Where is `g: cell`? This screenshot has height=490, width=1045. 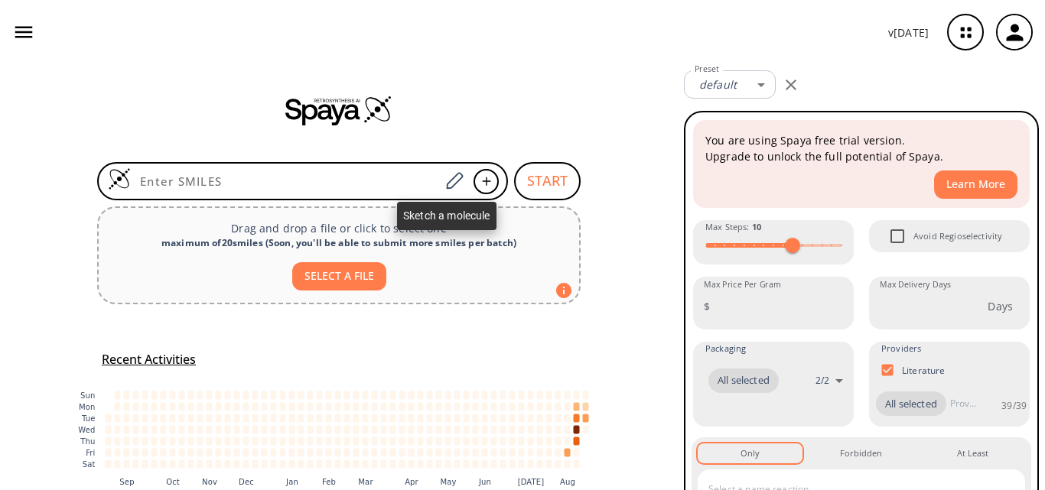 g: cell is located at coordinates (347, 429).